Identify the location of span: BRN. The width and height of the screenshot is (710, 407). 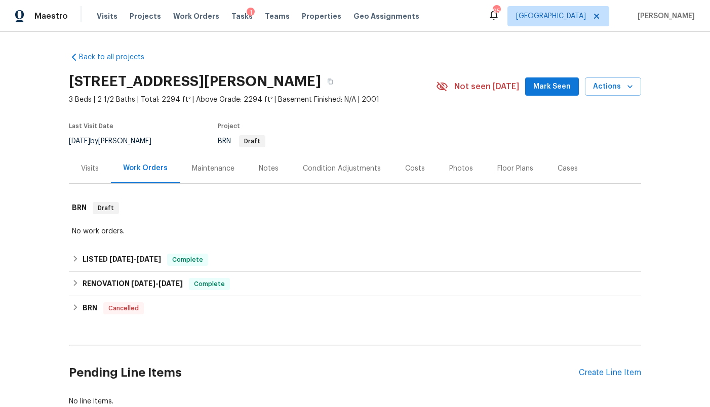
(242, 141).